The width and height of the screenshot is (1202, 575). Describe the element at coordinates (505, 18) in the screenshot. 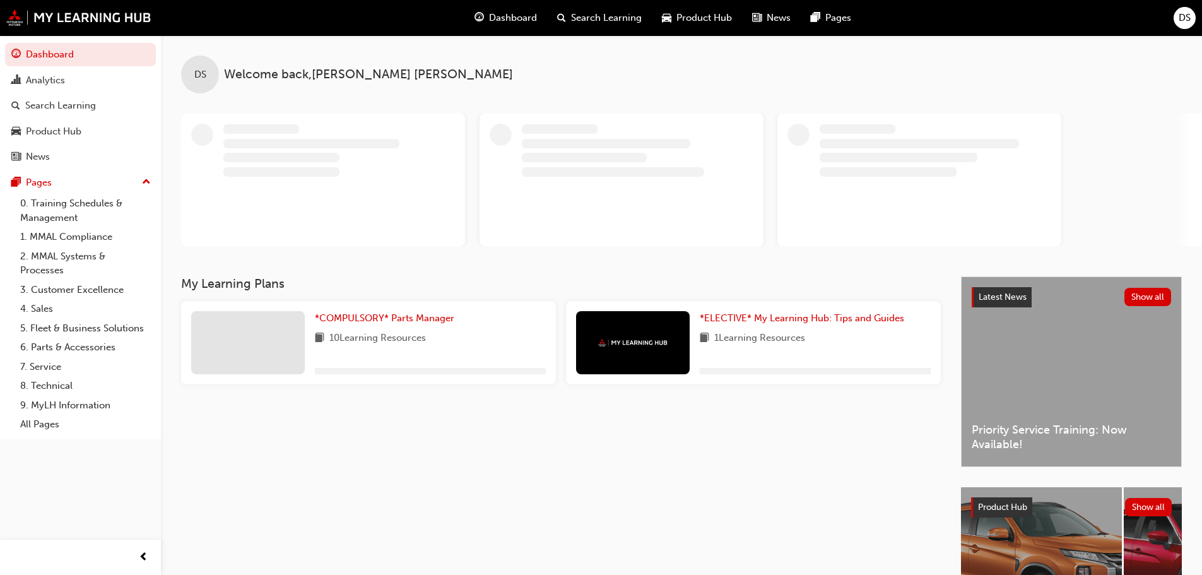

I see `a: guage-iconDashboard` at that location.